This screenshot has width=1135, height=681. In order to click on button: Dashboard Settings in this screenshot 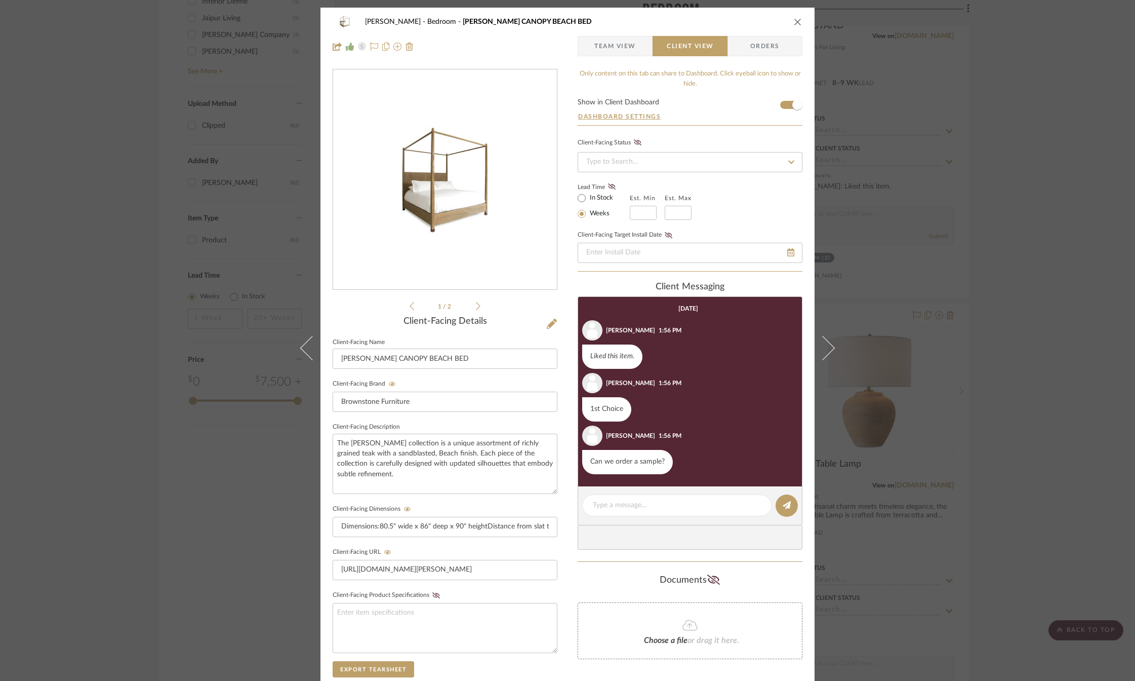, I will do `click(619, 116)`.